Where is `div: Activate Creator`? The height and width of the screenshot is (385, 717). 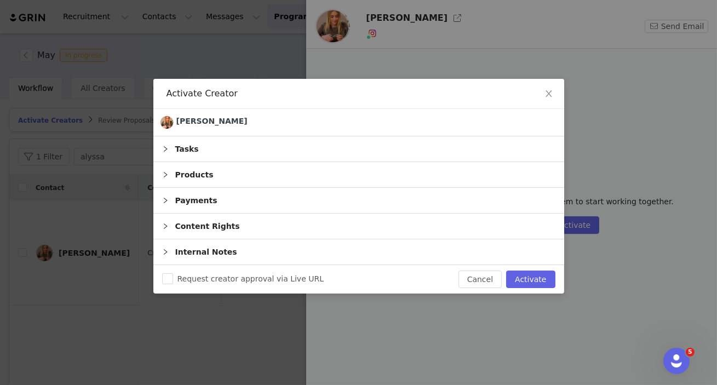
div: Activate Creator is located at coordinates (359, 94).